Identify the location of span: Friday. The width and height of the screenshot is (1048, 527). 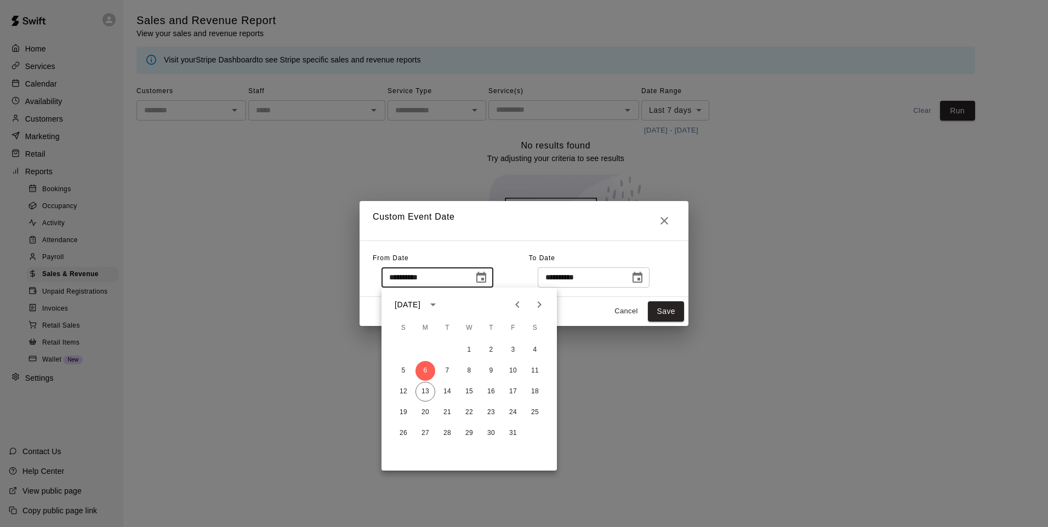
(513, 328).